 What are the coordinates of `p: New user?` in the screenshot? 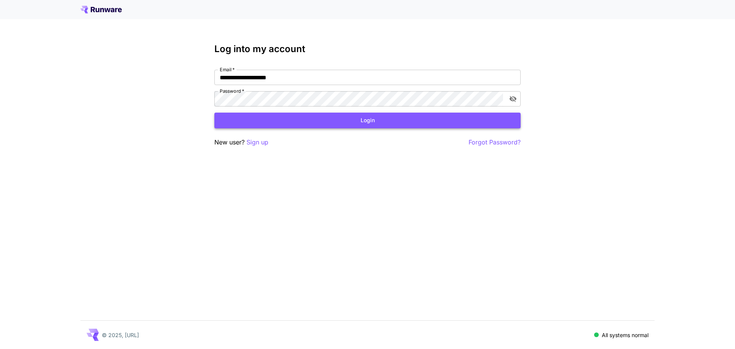 It's located at (241, 142).